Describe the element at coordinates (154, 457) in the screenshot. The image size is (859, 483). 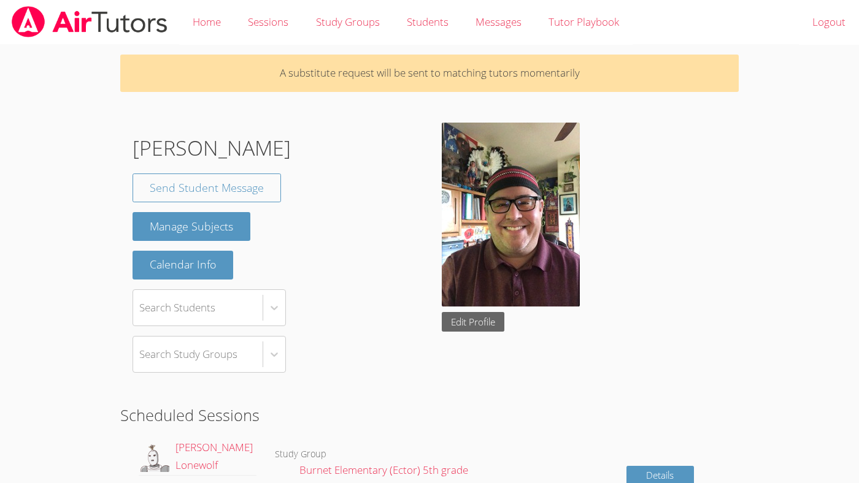
I see `img: default.png` at that location.